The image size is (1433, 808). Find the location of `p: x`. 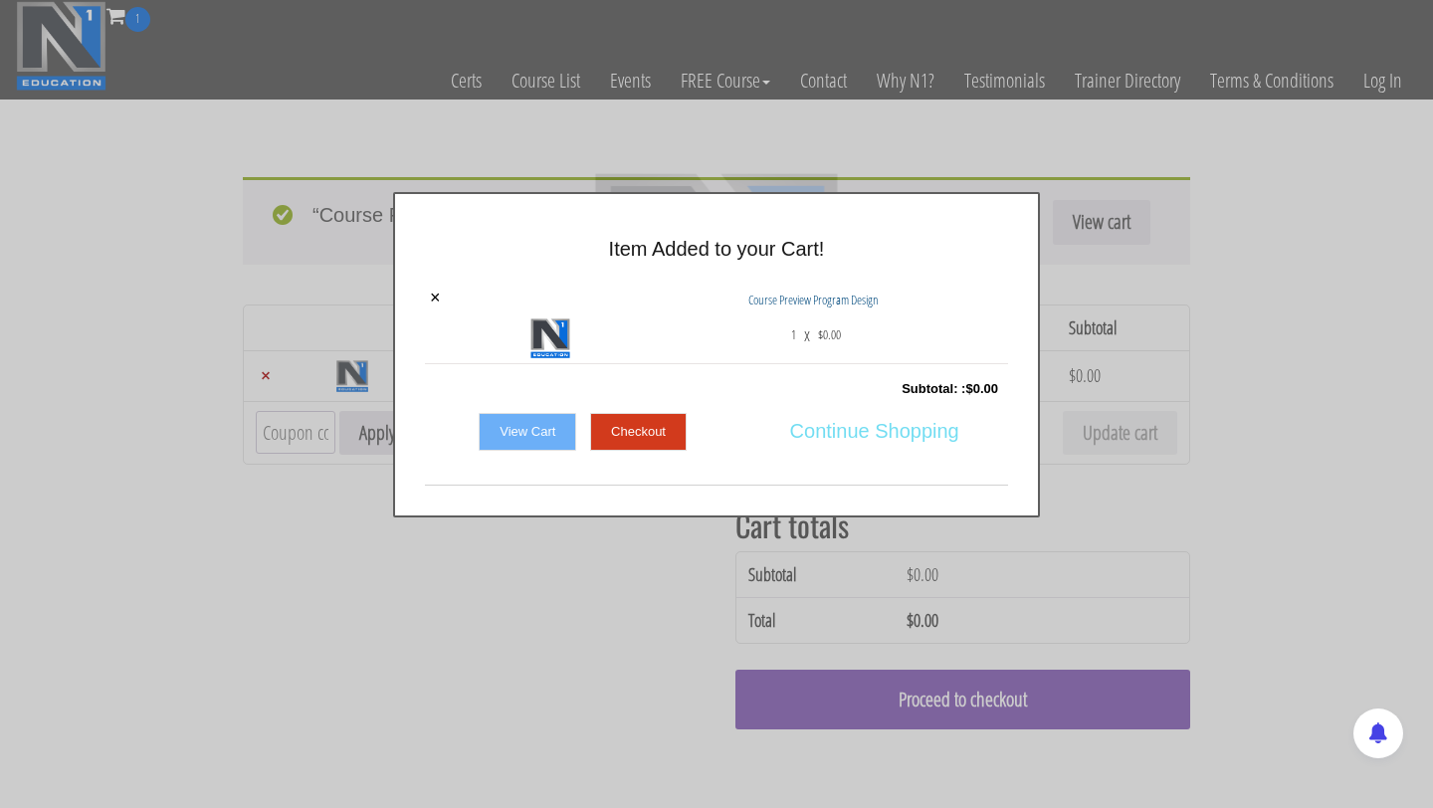

p: x is located at coordinates (807, 334).